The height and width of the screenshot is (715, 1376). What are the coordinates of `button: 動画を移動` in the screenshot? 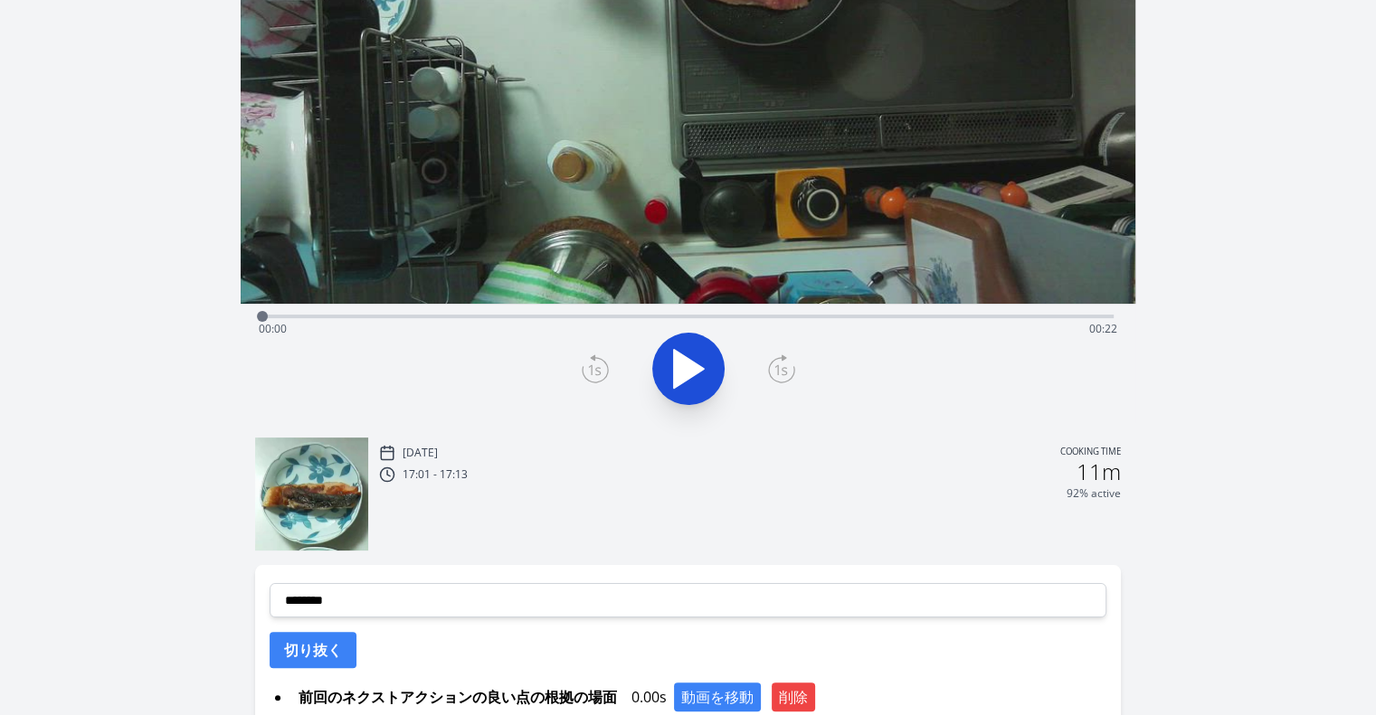 It's located at (717, 697).